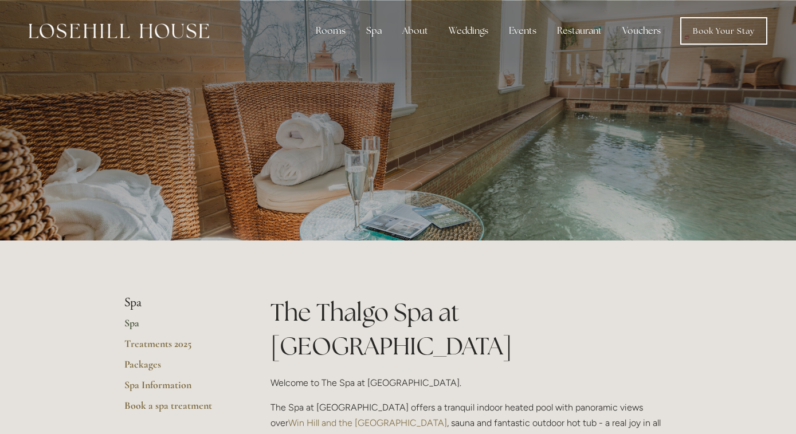 This screenshot has width=796, height=434. What do you see at coordinates (415, 31) in the screenshot?
I see `div: About` at bounding box center [415, 31].